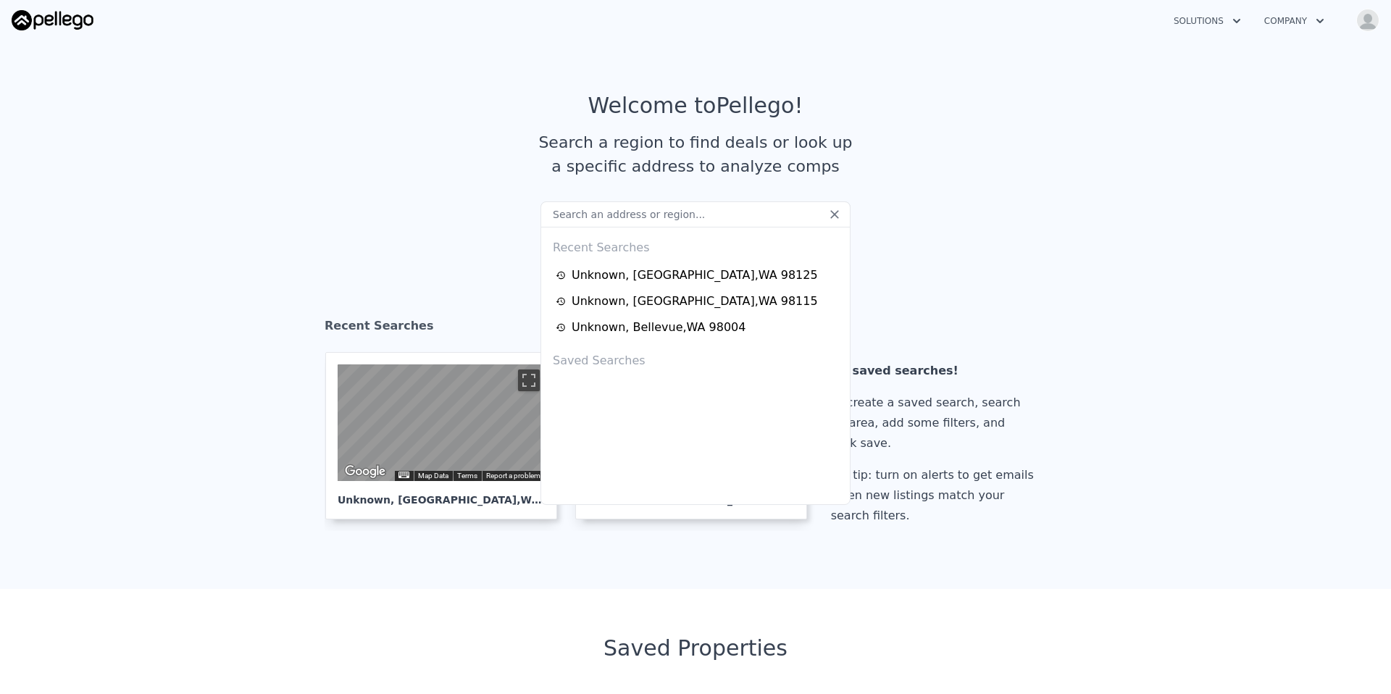 Image resolution: width=1391 pixels, height=694 pixels. I want to click on button: Company, so click(1294, 21).